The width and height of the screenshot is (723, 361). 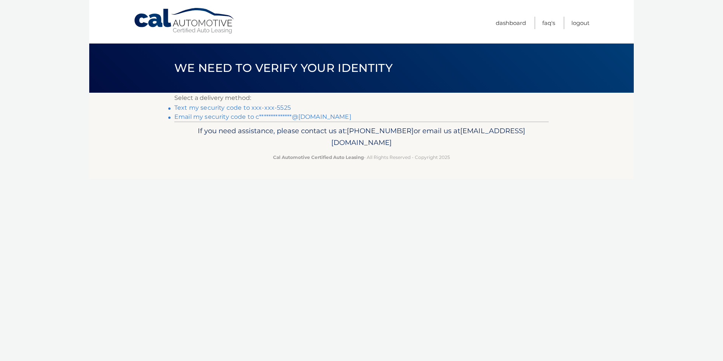 I want to click on a: Cal Automotive, so click(x=184, y=21).